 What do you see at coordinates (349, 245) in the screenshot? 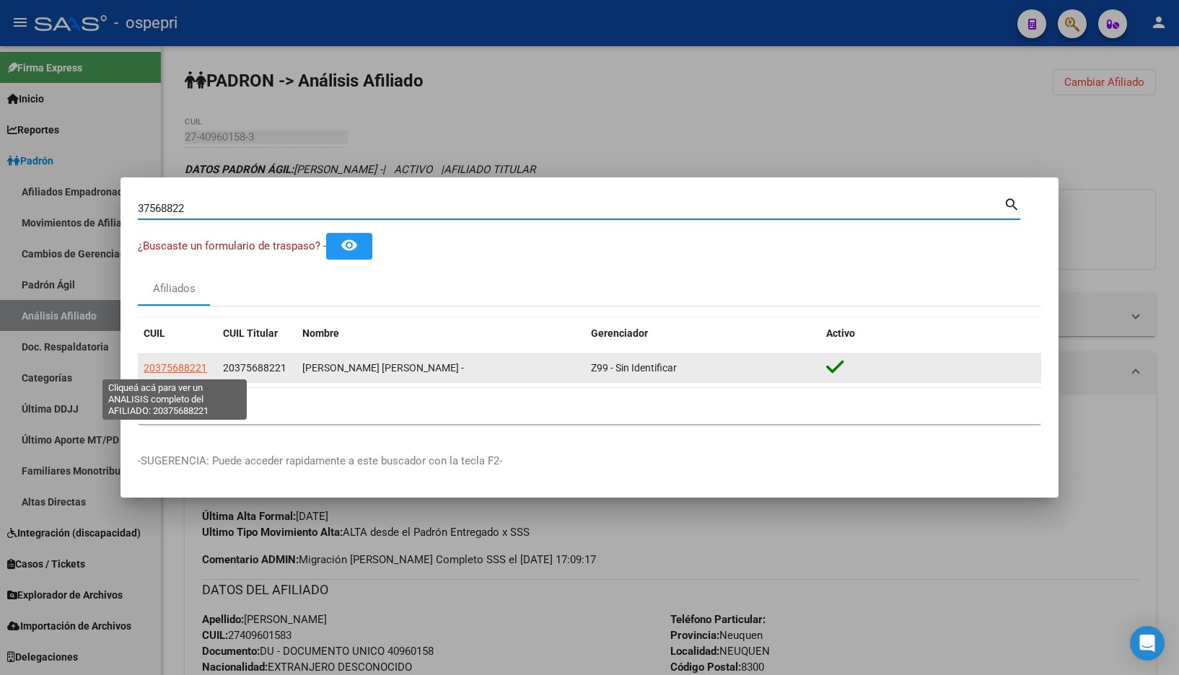
I see `mat-icon: remove_red_eye` at bounding box center [349, 245].